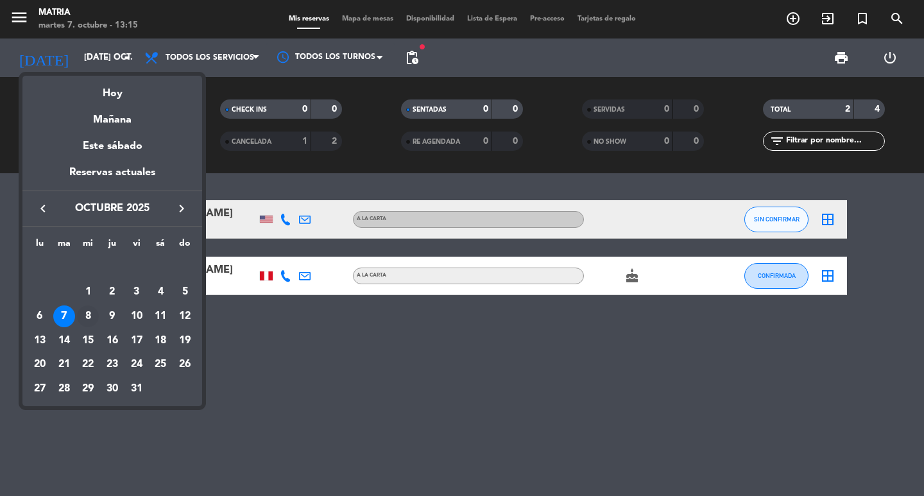 The image size is (924, 496). Describe the element at coordinates (88, 389) in the screenshot. I see `td: 29 de octubre de 2025` at that location.